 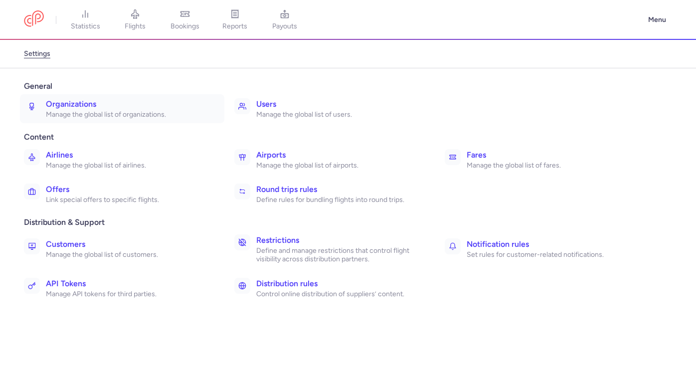 What do you see at coordinates (129, 189) in the screenshot?
I see `h3: Offers` at bounding box center [129, 189].